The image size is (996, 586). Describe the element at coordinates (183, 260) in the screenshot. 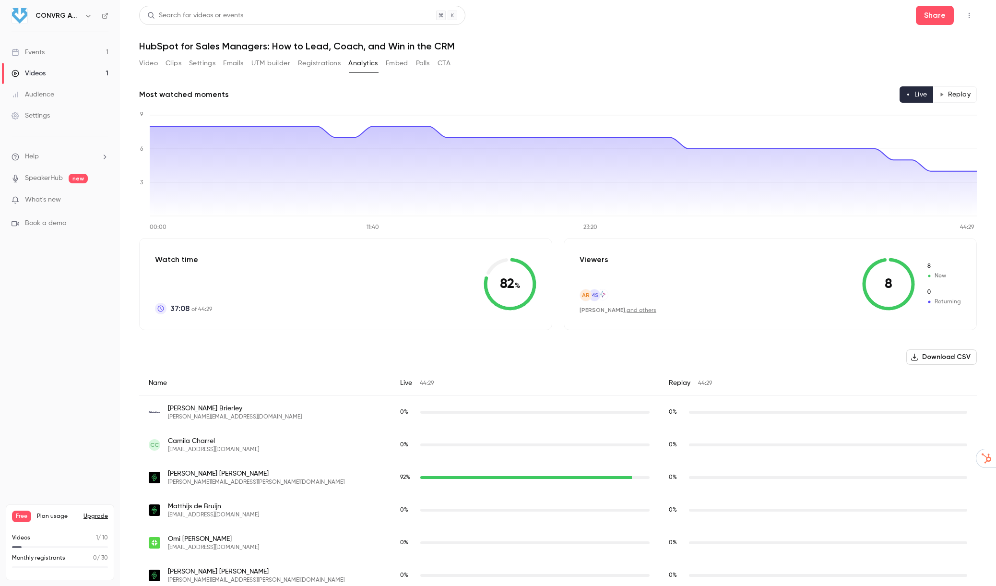

I see `p: Watch time` at that location.